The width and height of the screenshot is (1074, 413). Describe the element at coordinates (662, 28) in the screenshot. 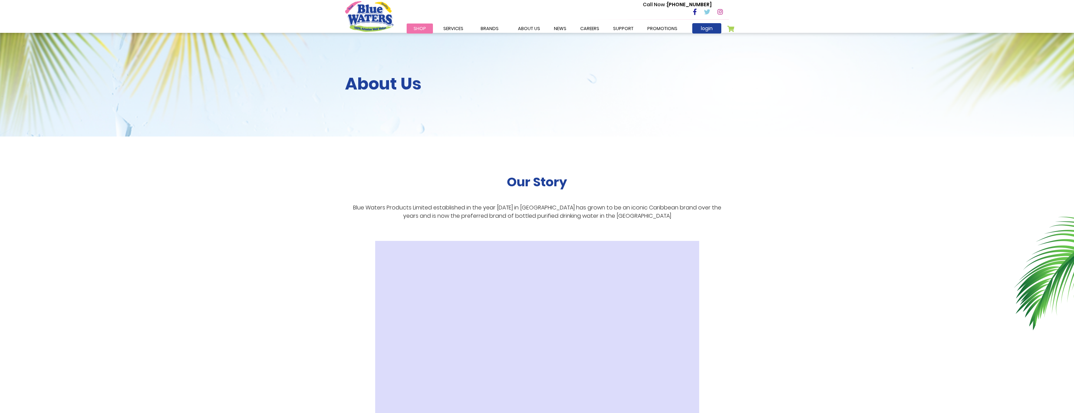

I see `a: Promotions` at that location.